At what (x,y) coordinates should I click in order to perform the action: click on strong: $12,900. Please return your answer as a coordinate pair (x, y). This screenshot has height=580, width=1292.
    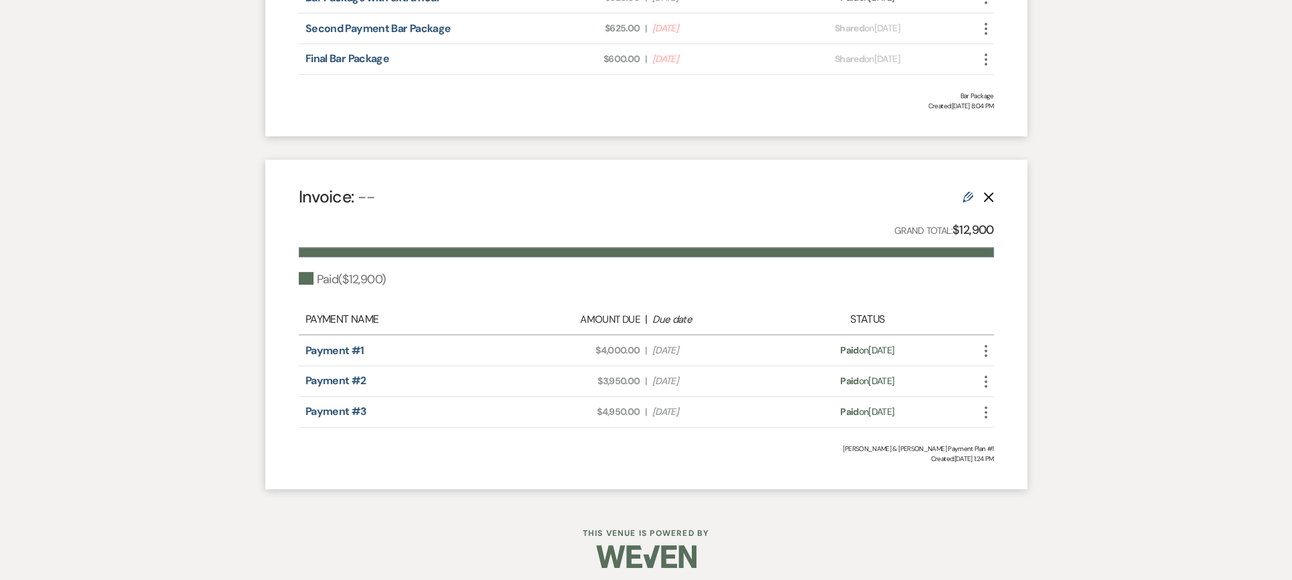
    Looking at the image, I should click on (973, 230).